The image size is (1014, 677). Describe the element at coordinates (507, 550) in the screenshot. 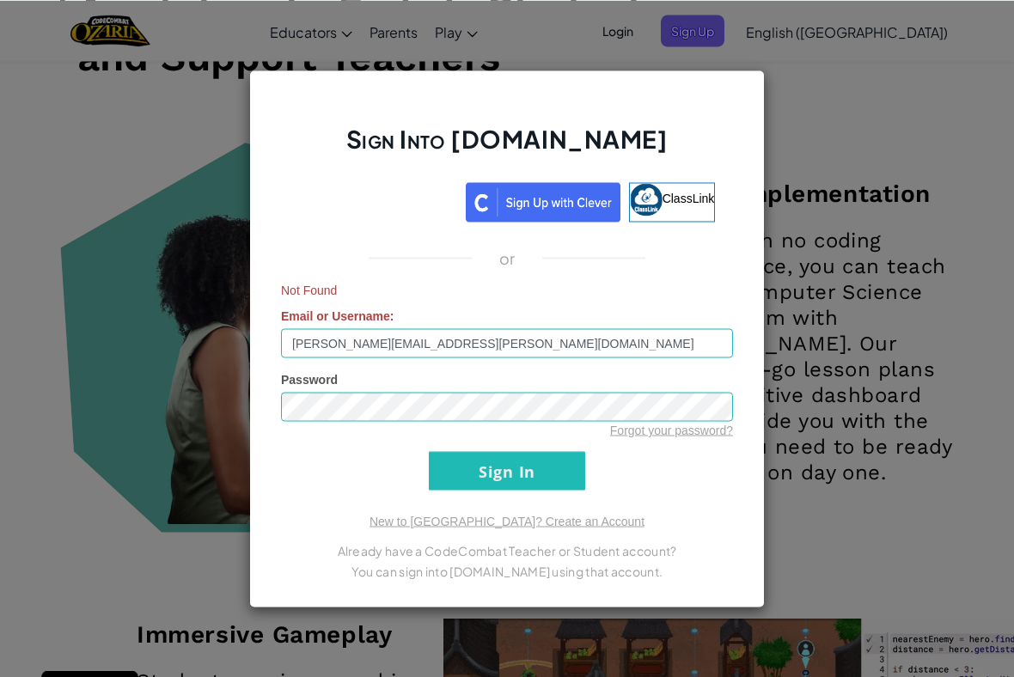

I see `p: Already have a CodeCombat Teacher or Student account?` at that location.